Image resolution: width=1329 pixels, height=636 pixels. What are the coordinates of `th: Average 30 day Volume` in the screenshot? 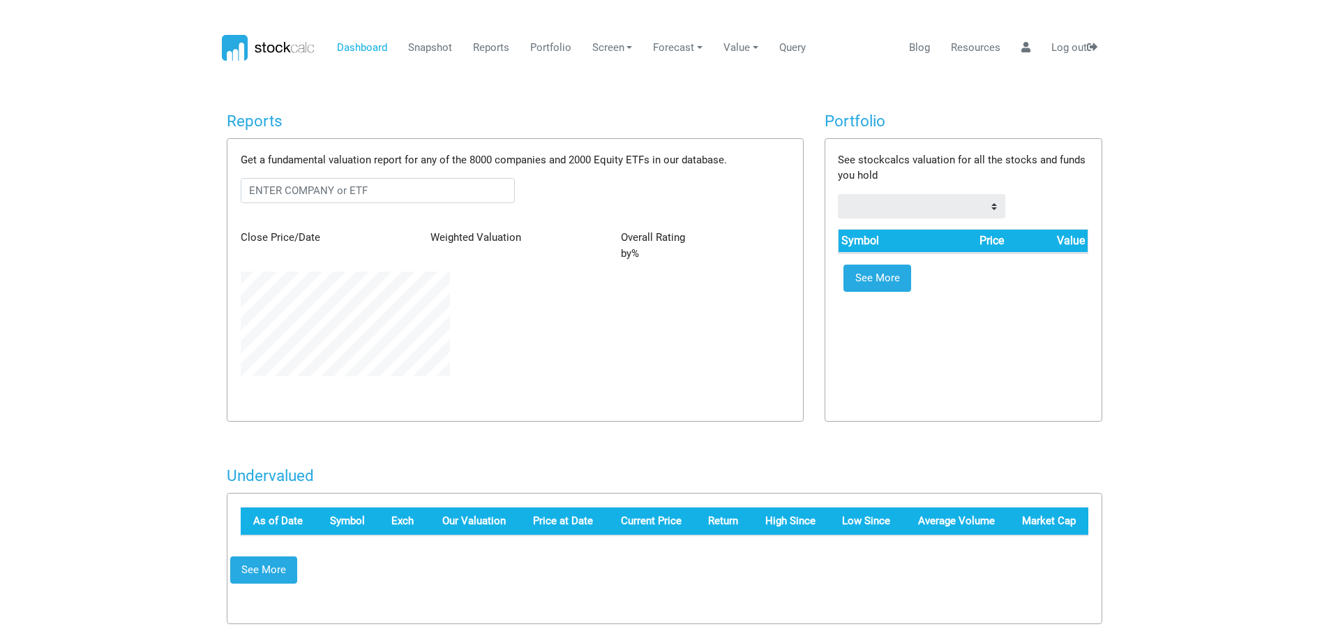 It's located at (955, 521).